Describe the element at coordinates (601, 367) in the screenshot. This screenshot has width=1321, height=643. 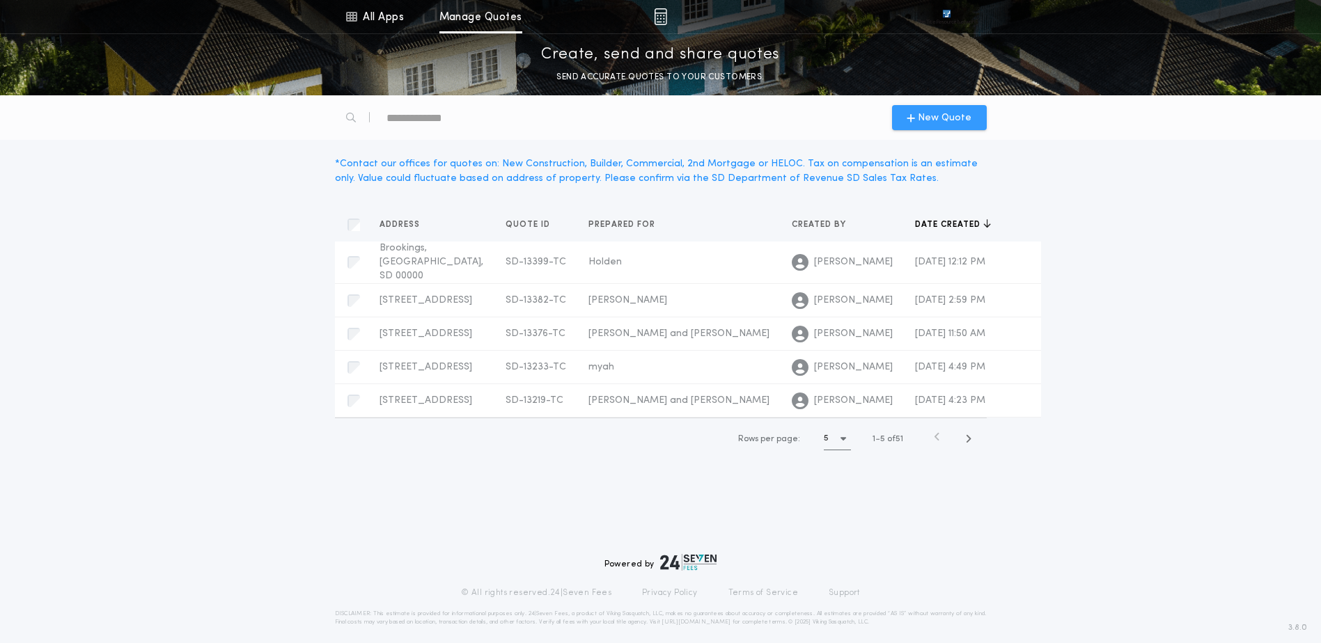
I see `span: myah` at that location.